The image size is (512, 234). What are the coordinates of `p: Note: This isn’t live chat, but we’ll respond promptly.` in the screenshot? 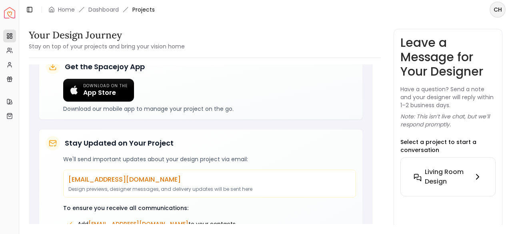 It's located at (448, 120).